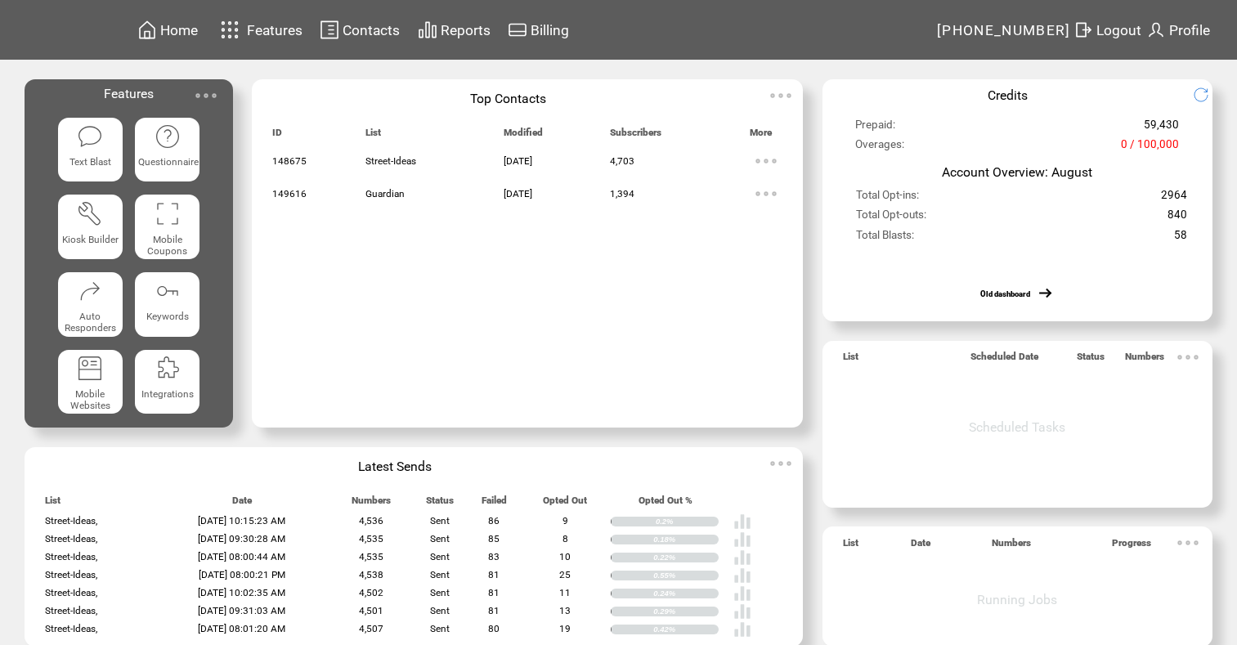  I want to click on span: 19, so click(565, 629).